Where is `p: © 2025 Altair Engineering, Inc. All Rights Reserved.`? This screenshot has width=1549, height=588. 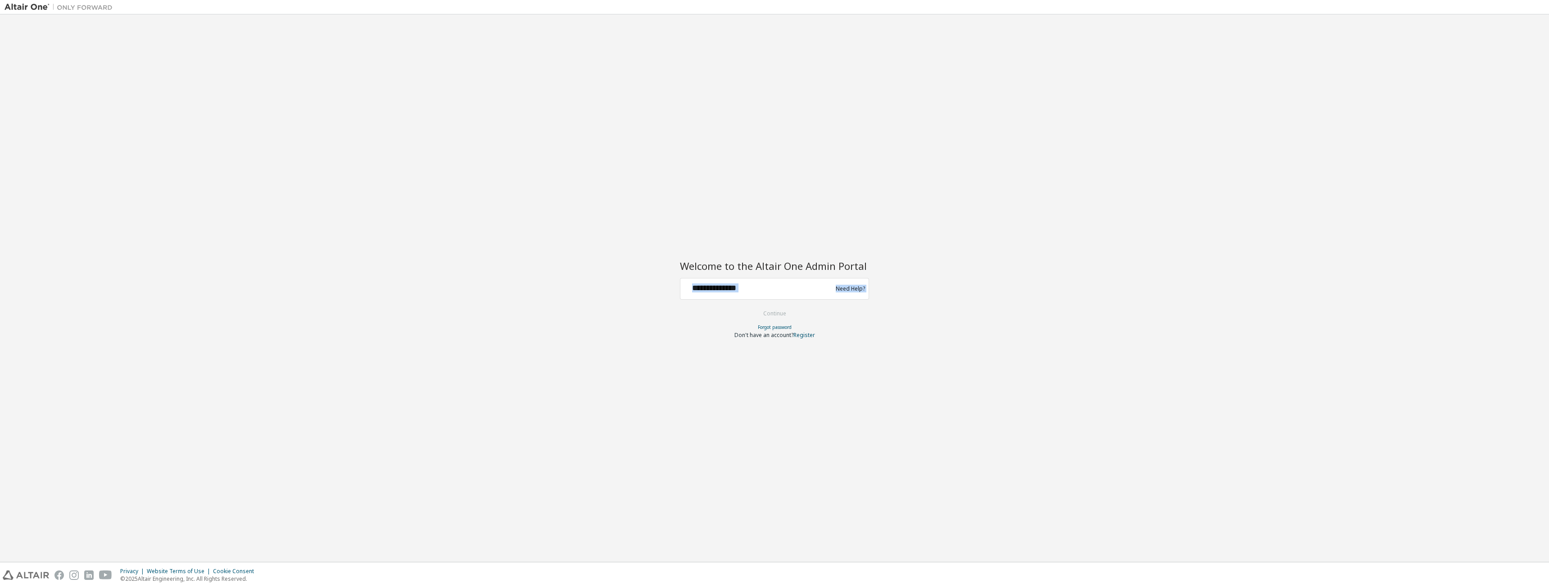 p: © 2025 Altair Engineering, Inc. All Rights Reserved. is located at coordinates (190, 578).